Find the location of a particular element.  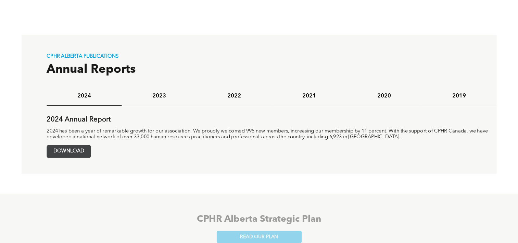

h4: 2021 is located at coordinates (309, 96).